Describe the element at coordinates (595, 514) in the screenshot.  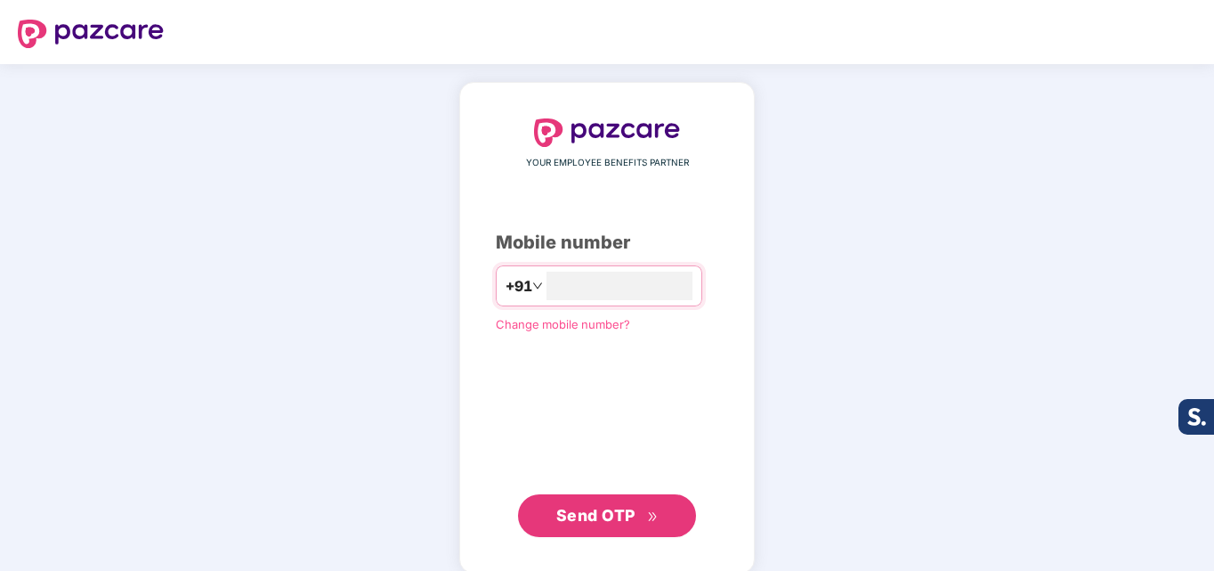
I see `span: Send OTP` at that location.